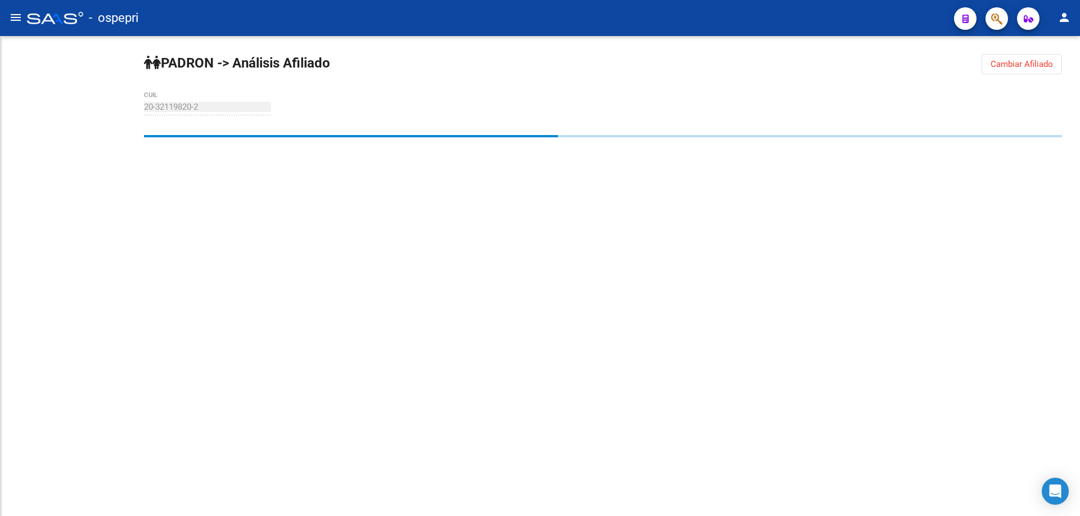 Image resolution: width=1080 pixels, height=516 pixels. Describe the element at coordinates (1022, 64) in the screenshot. I see `span: Cambiar Afiliado` at that location.